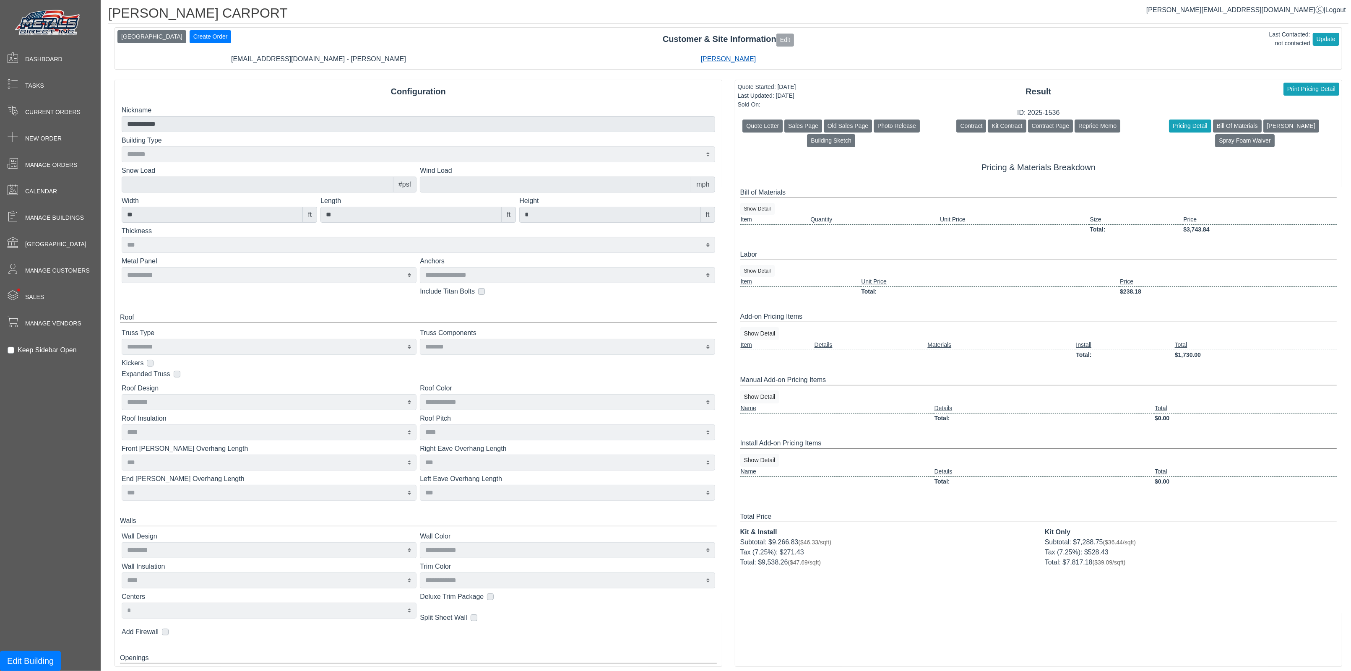  Describe the element at coordinates (814, 542) in the screenshot. I see `span: ($46.33/sqft)` at that location.